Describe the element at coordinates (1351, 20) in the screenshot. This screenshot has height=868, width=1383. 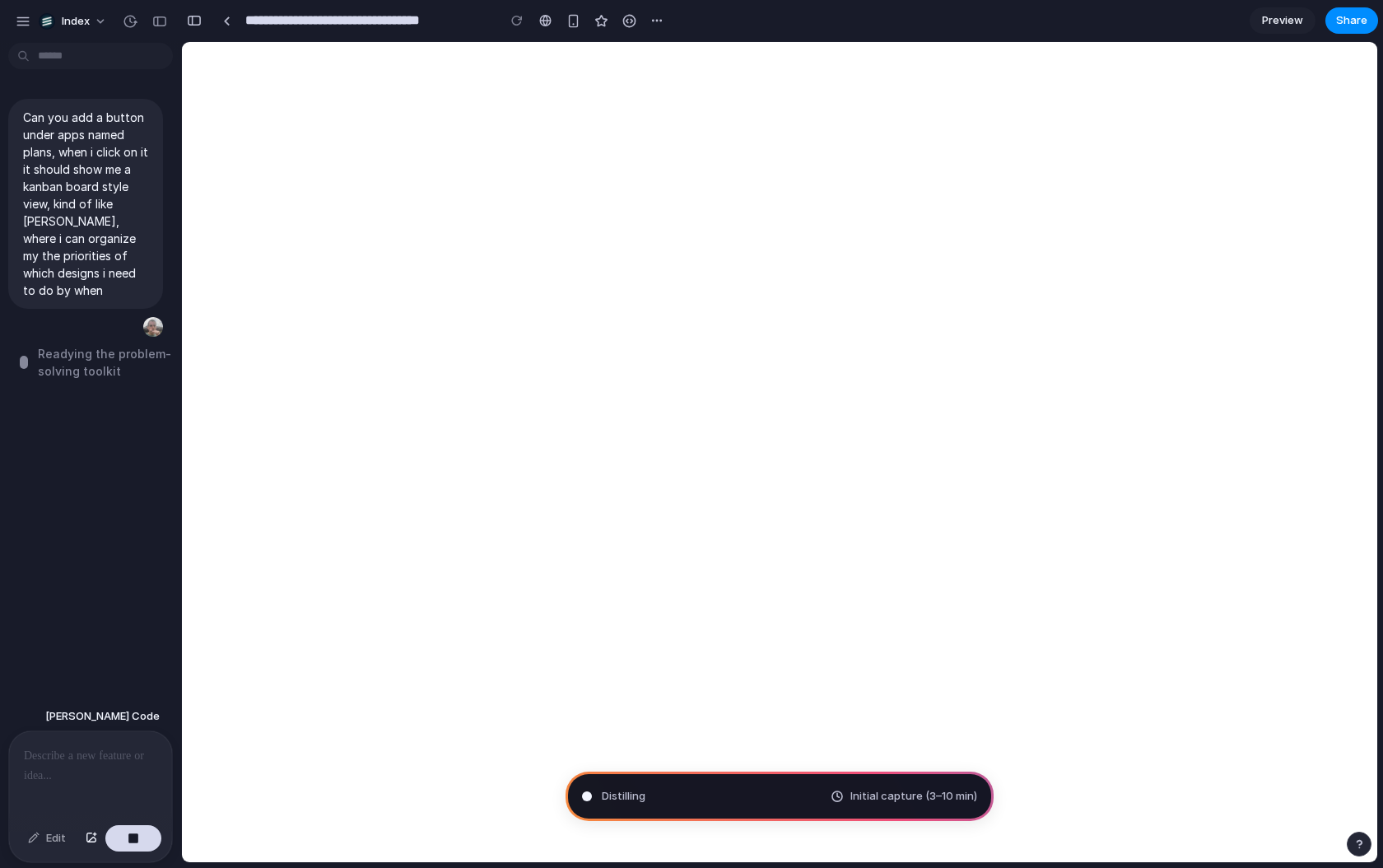
I see `button: Share` at that location.